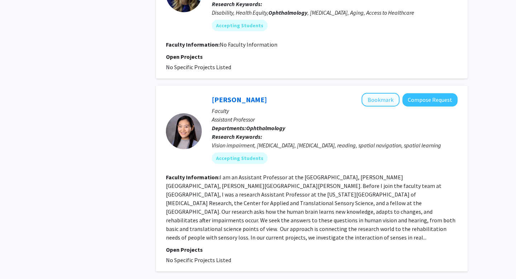 The image size is (516, 279). I want to click on button: Compose Request to Yingzi Xiong, so click(430, 100).